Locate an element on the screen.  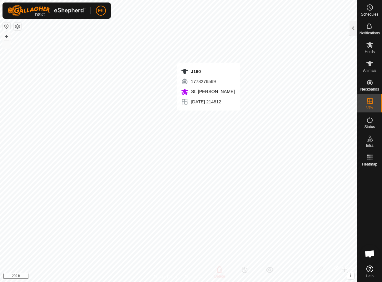
img: Gallagher Logo is located at coordinates (47, 11).